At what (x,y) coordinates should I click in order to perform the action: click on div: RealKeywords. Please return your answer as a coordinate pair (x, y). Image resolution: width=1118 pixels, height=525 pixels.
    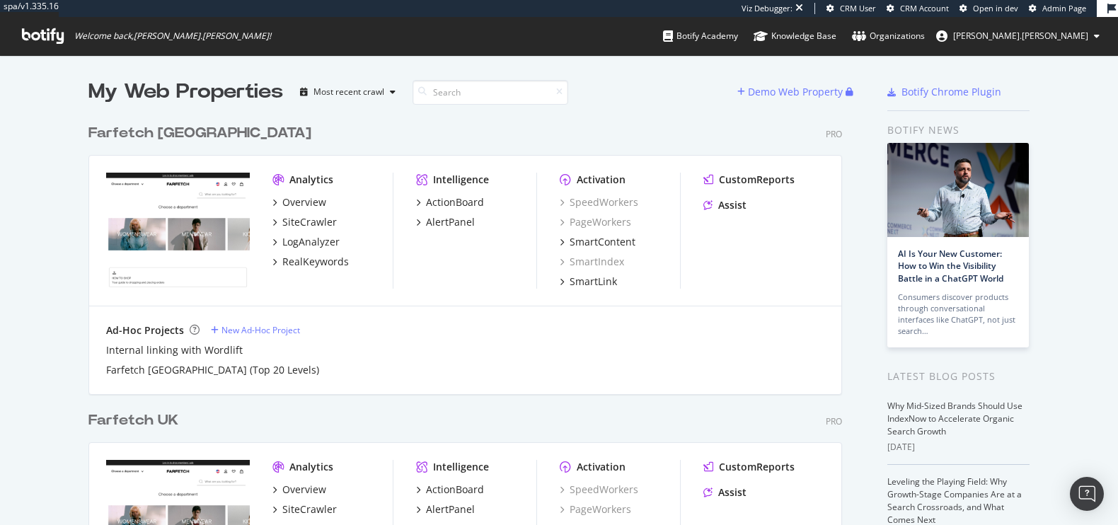
    Looking at the image, I should click on (316, 262).